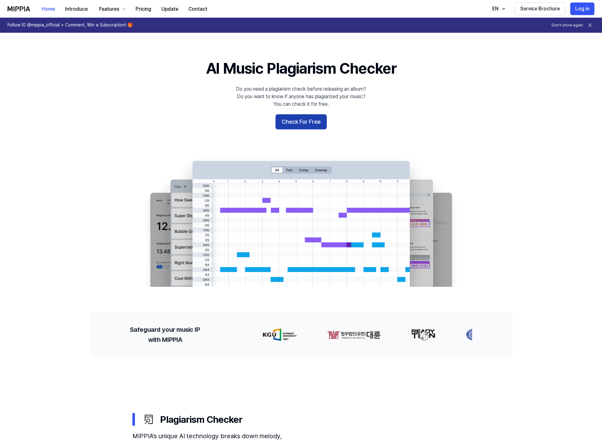 The image size is (602, 442). What do you see at coordinates (540, 9) in the screenshot?
I see `a: Service Brochure` at bounding box center [540, 9].